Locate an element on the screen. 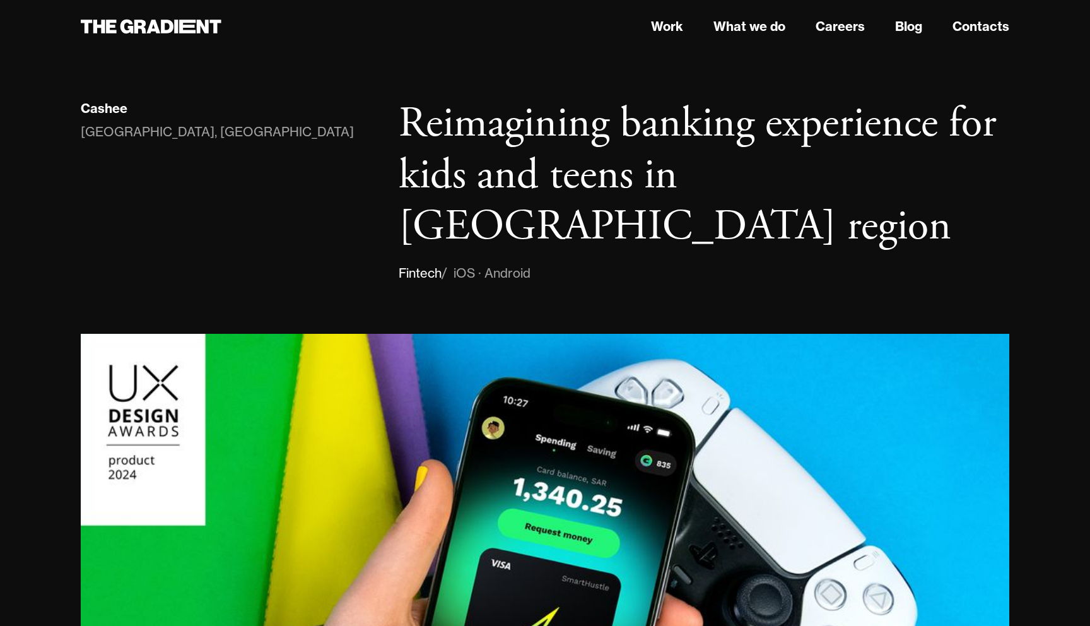 The image size is (1090, 626). a: Contacts is located at coordinates (981, 27).